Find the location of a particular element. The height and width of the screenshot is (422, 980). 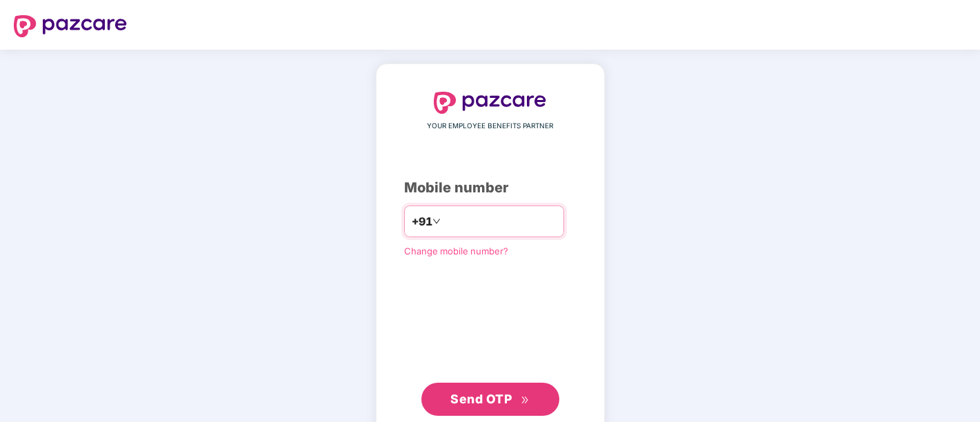

span: Send OTP is located at coordinates (481, 398).